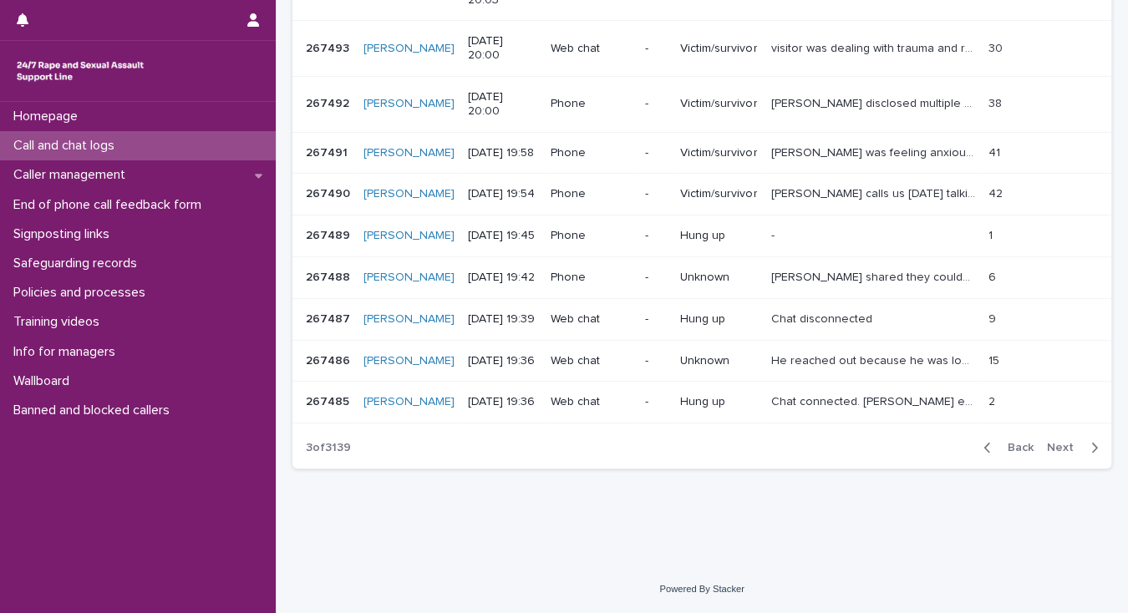  What do you see at coordinates (64, 234) in the screenshot?
I see `p: Signposting links` at bounding box center [64, 234].